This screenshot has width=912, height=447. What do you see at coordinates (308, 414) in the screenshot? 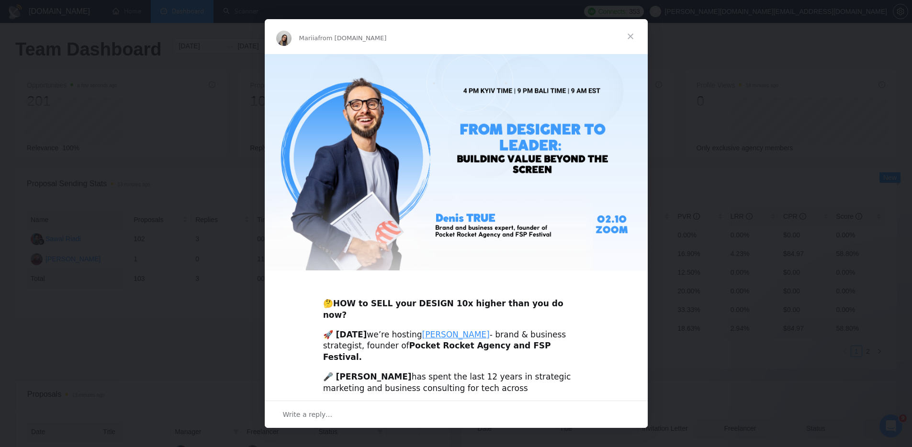
I see `span: Write a reply…` at bounding box center [308, 414].